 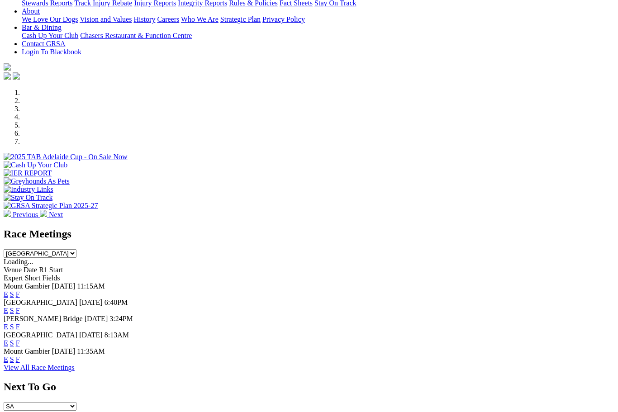 I want to click on img: Stay On Track, so click(x=28, y=198).